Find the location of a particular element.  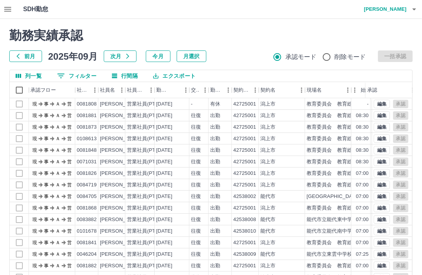

div: 能代市立能代東中学校 is located at coordinates (332, 220).